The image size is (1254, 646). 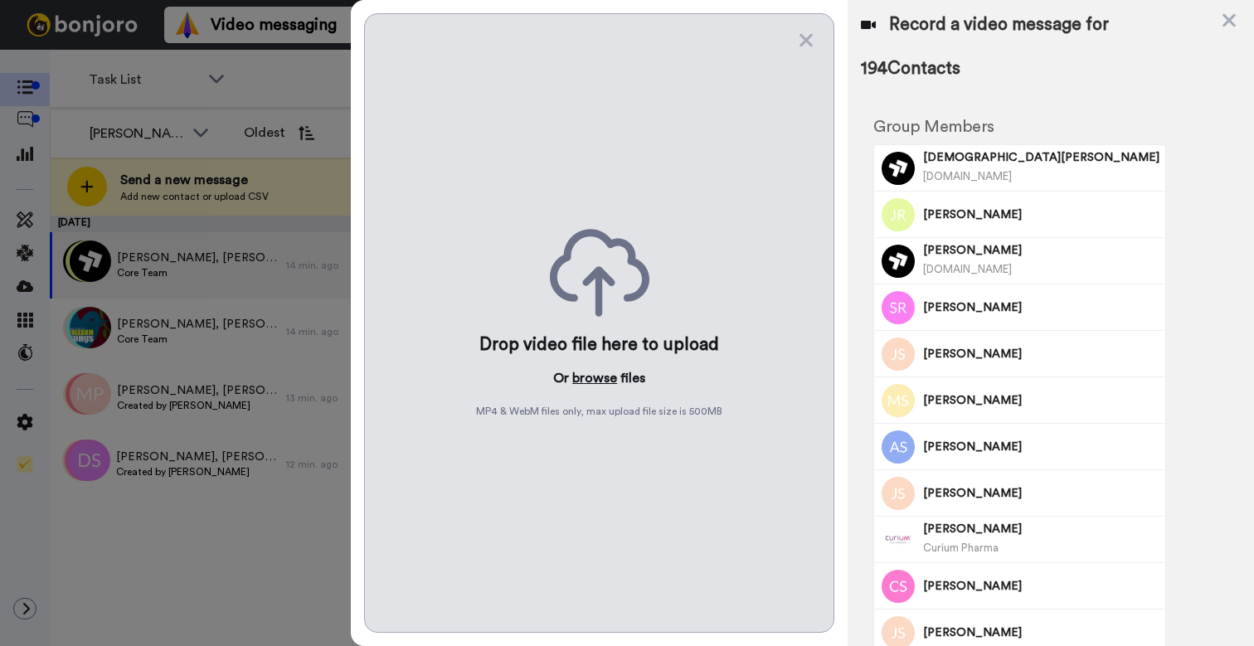 What do you see at coordinates (179, 71) in the screenshot?
I see `p: Message from Amy, sent 1h ago` at bounding box center [179, 71].